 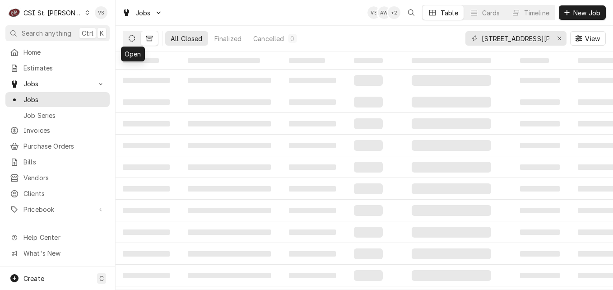 I want to click on span: View, so click(x=593, y=38).